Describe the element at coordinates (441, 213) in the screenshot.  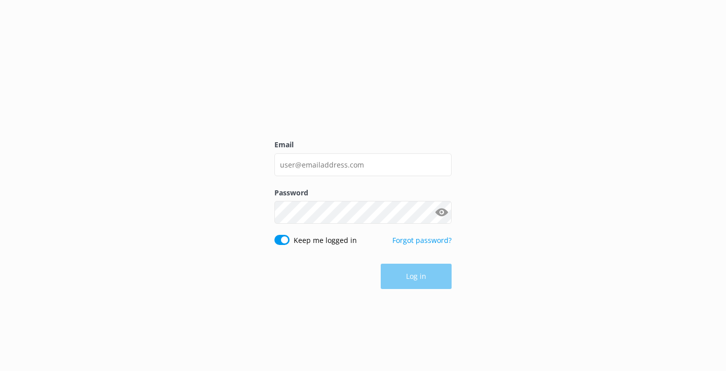
I see `button: Show password` at that location.